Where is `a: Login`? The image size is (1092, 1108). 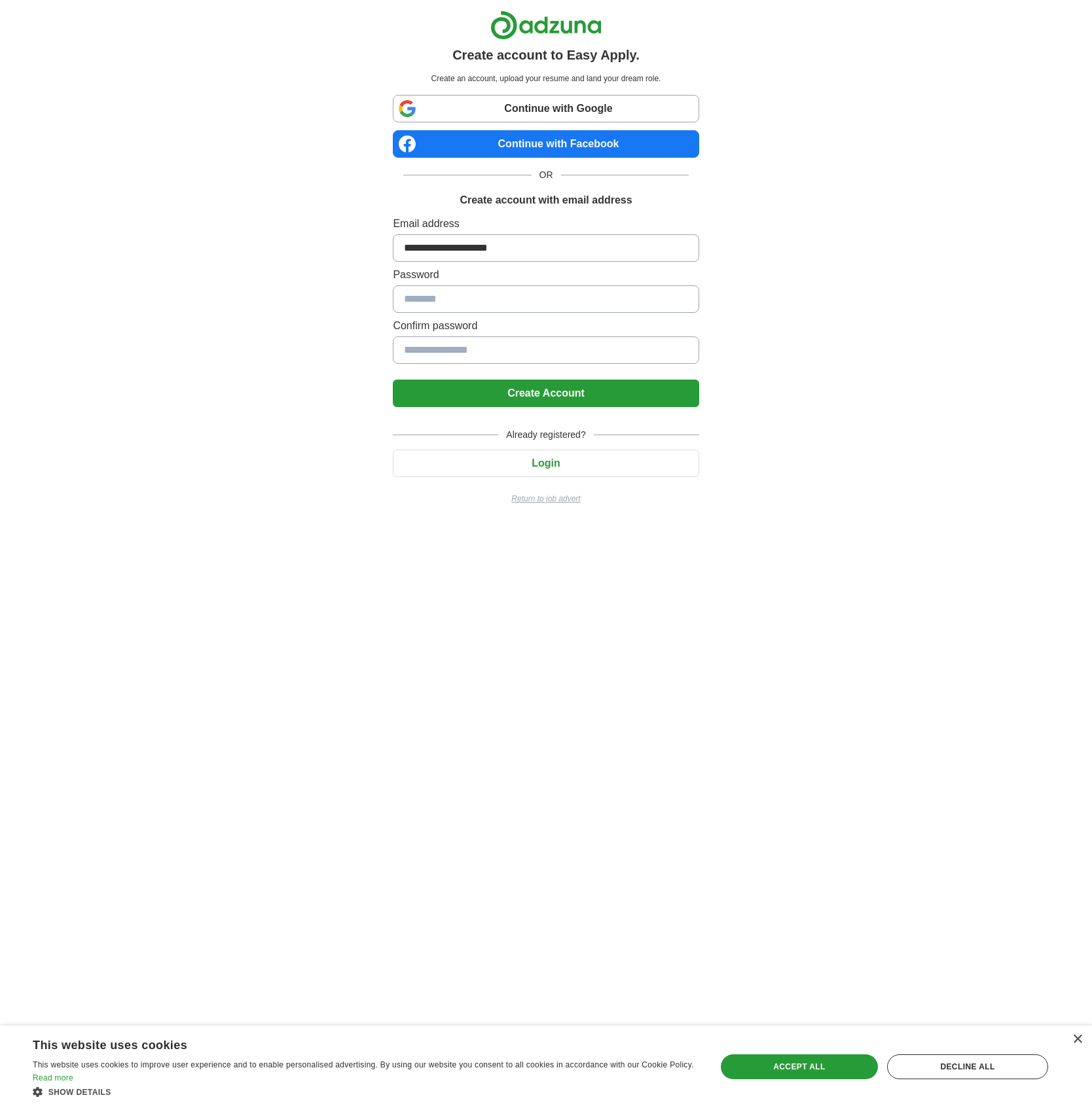
a: Login is located at coordinates (545, 462).